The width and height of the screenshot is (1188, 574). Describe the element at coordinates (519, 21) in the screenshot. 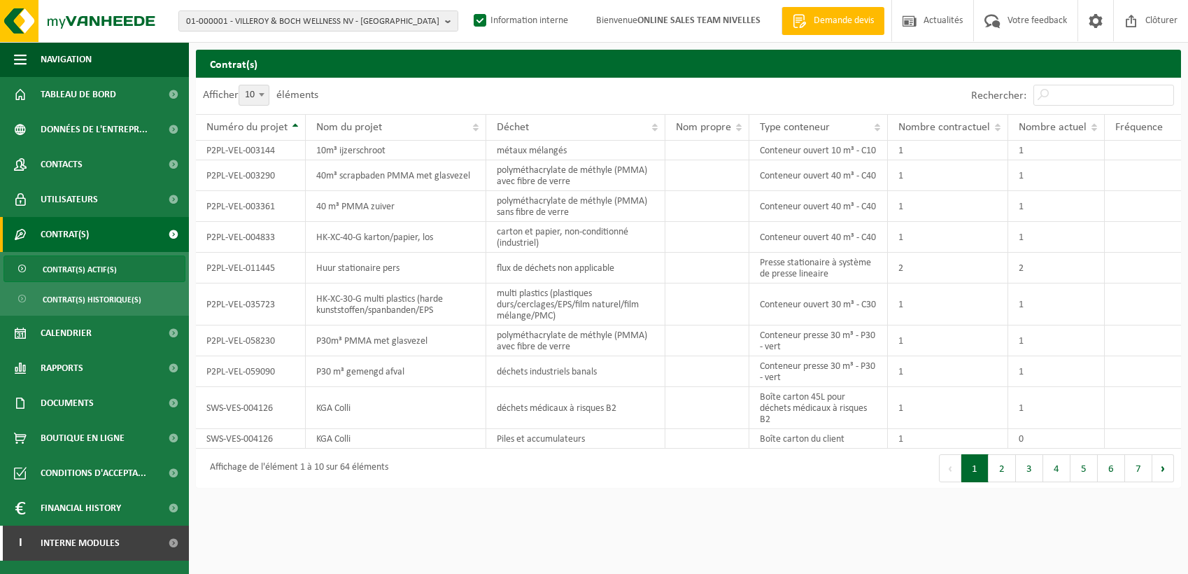

I see `label: Information interne` at that location.